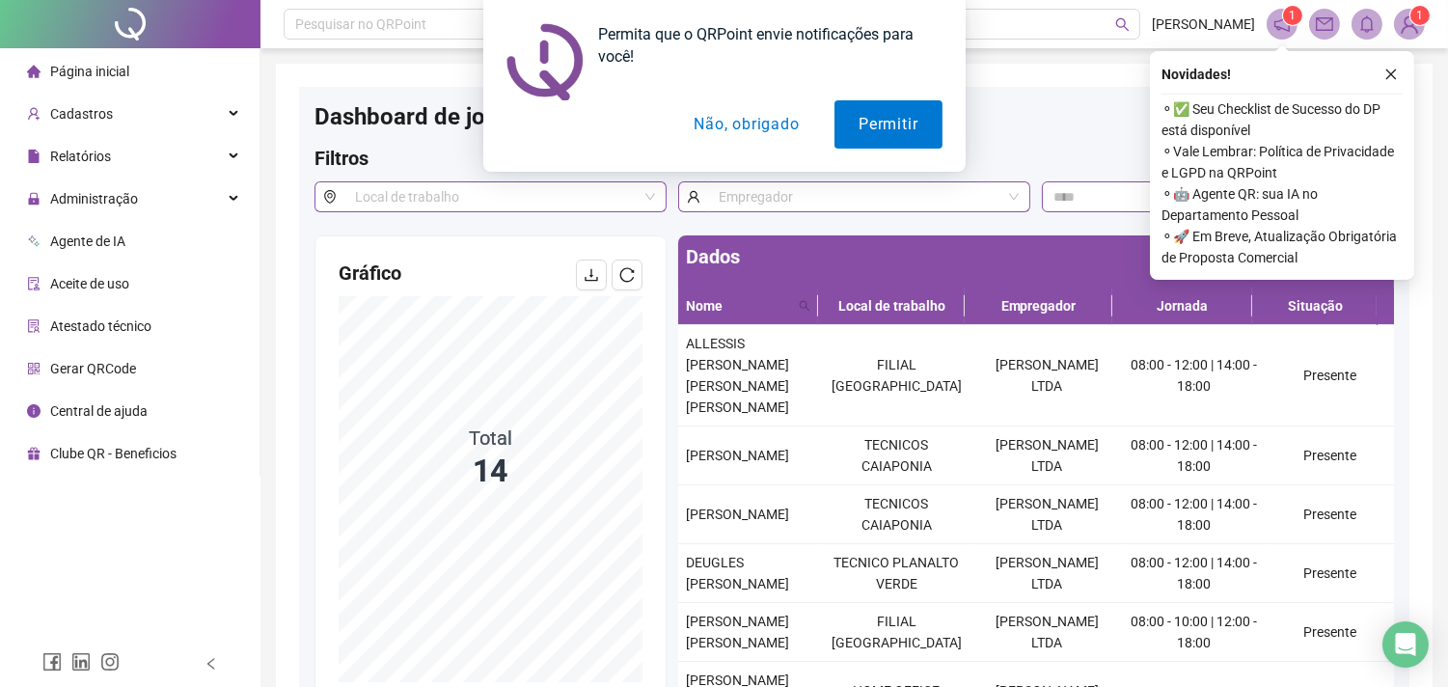 The image size is (1448, 687). Describe the element at coordinates (1038, 306) in the screenshot. I see `th: Empregador` at that location.